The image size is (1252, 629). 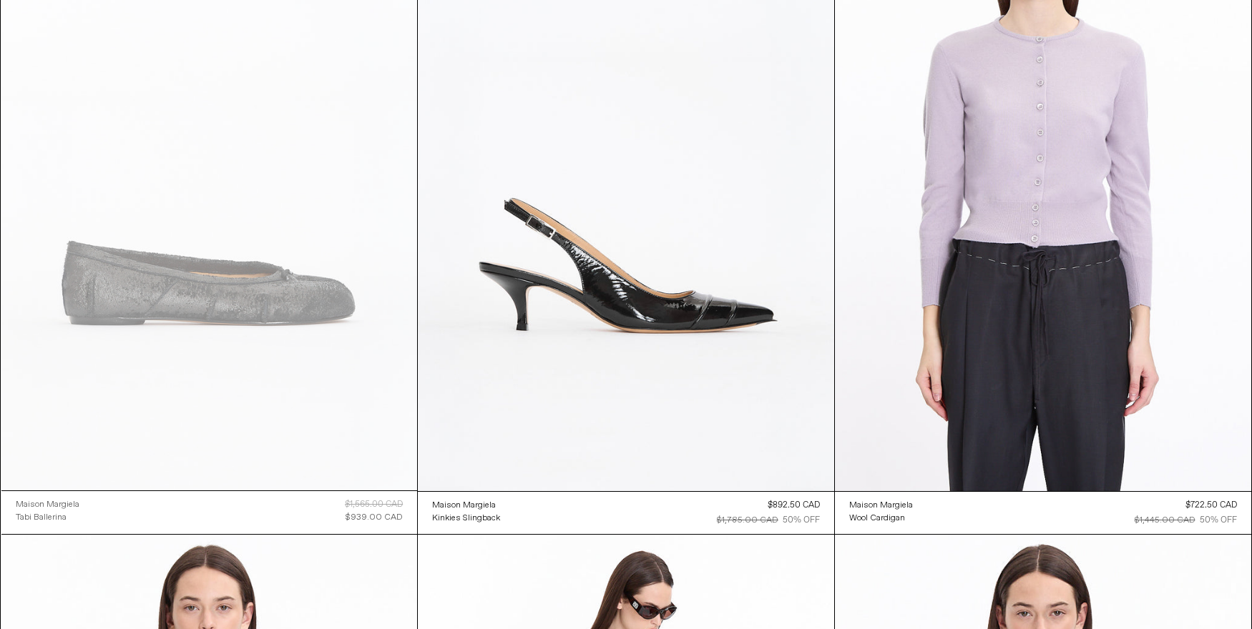 I want to click on div: Kinkies Slingback, so click(x=466, y=519).